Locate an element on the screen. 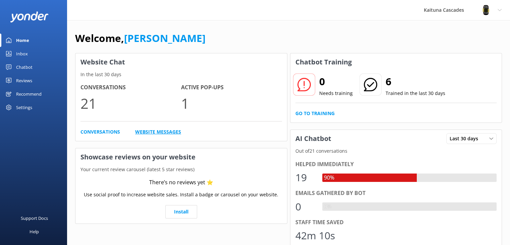 Image resolution: width=510 pixels, height=245 pixels. a: Conversations is located at coordinates (100, 132).